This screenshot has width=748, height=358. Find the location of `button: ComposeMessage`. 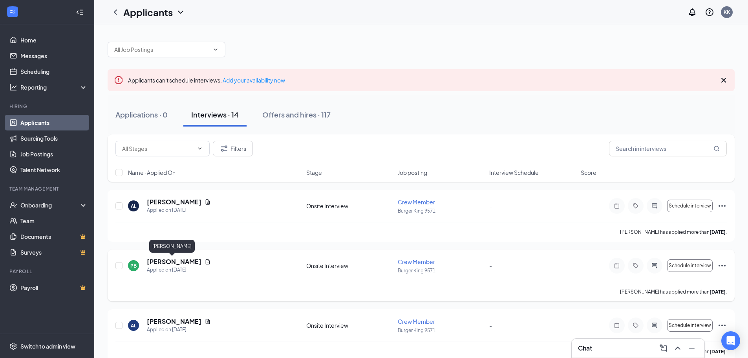

button: ComposeMessage is located at coordinates (664, 348).